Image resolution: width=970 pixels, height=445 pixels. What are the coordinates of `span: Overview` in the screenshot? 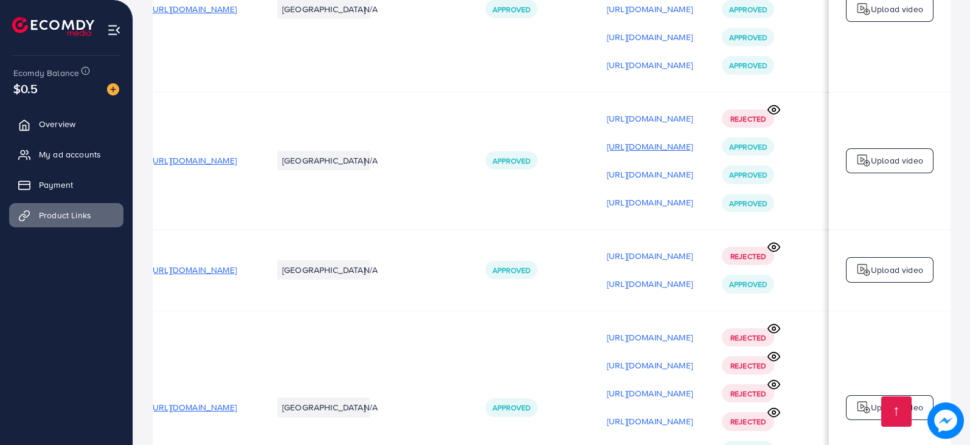 It's located at (57, 124).